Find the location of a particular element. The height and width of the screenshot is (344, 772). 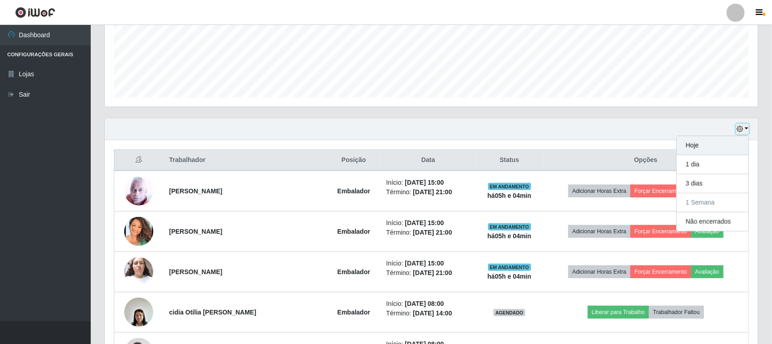

th: Posição is located at coordinates (353, 160).